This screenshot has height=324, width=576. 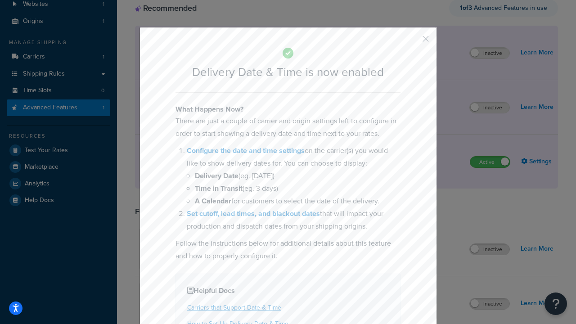 I want to click on p: Follow the instructions below for additional details about this feature and how to properly confi..., so click(x=288, y=250).